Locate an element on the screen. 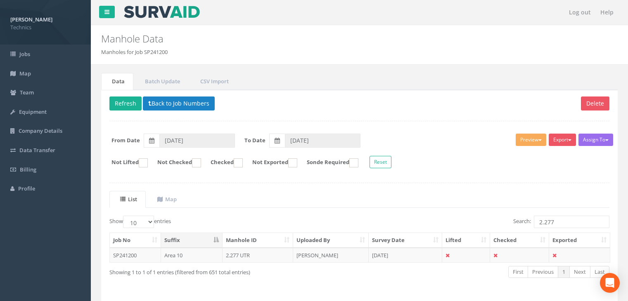 The image size is (628, 301). a: List is located at coordinates (128, 199).